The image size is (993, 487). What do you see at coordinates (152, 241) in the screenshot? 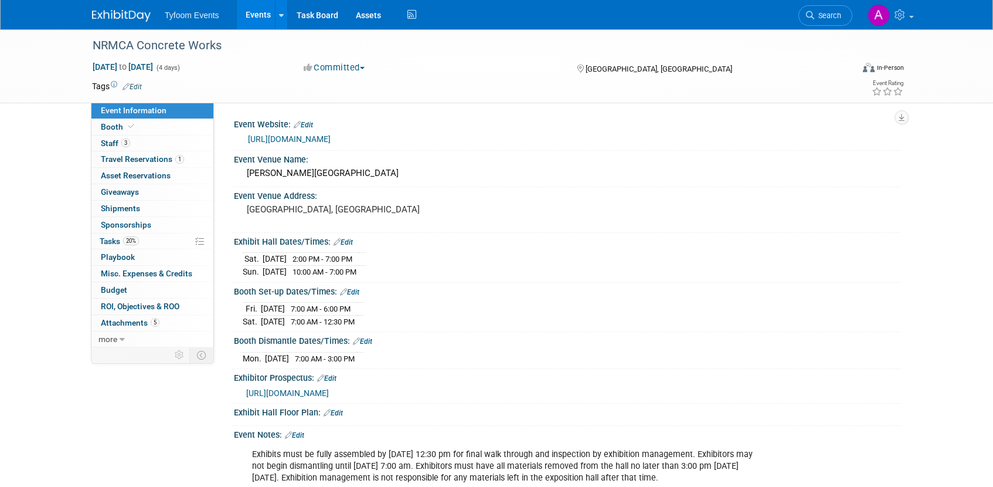
I see `a: Tasks20%` at bounding box center [152, 241].